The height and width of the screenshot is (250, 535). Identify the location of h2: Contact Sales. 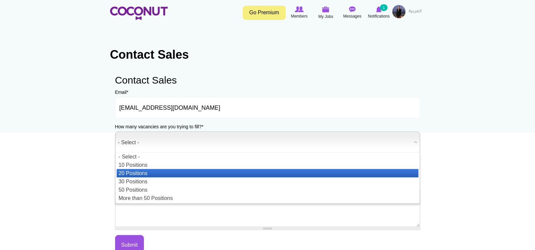
(267, 80).